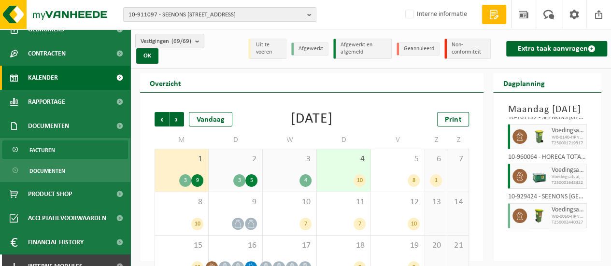 The height and width of the screenshot is (266, 611). I want to click on li: Uit te voeren, so click(267, 49).